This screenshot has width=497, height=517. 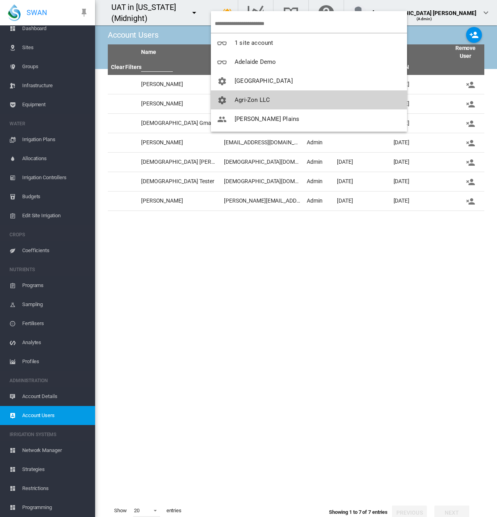 What do you see at coordinates (252, 100) in the screenshot?
I see `span: Agri-Zon LLC` at bounding box center [252, 100].